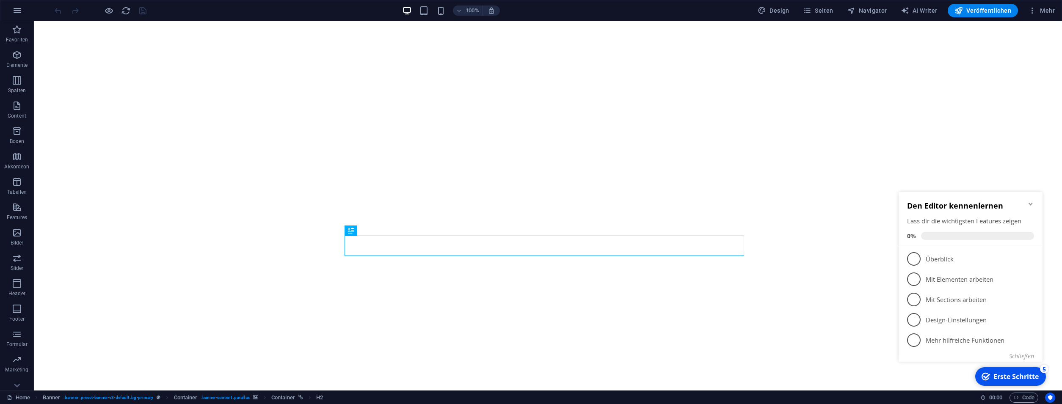 This screenshot has height=404, width=1062. Describe the element at coordinates (126, 171) in the screenshot. I see `button: Schließen` at that location.